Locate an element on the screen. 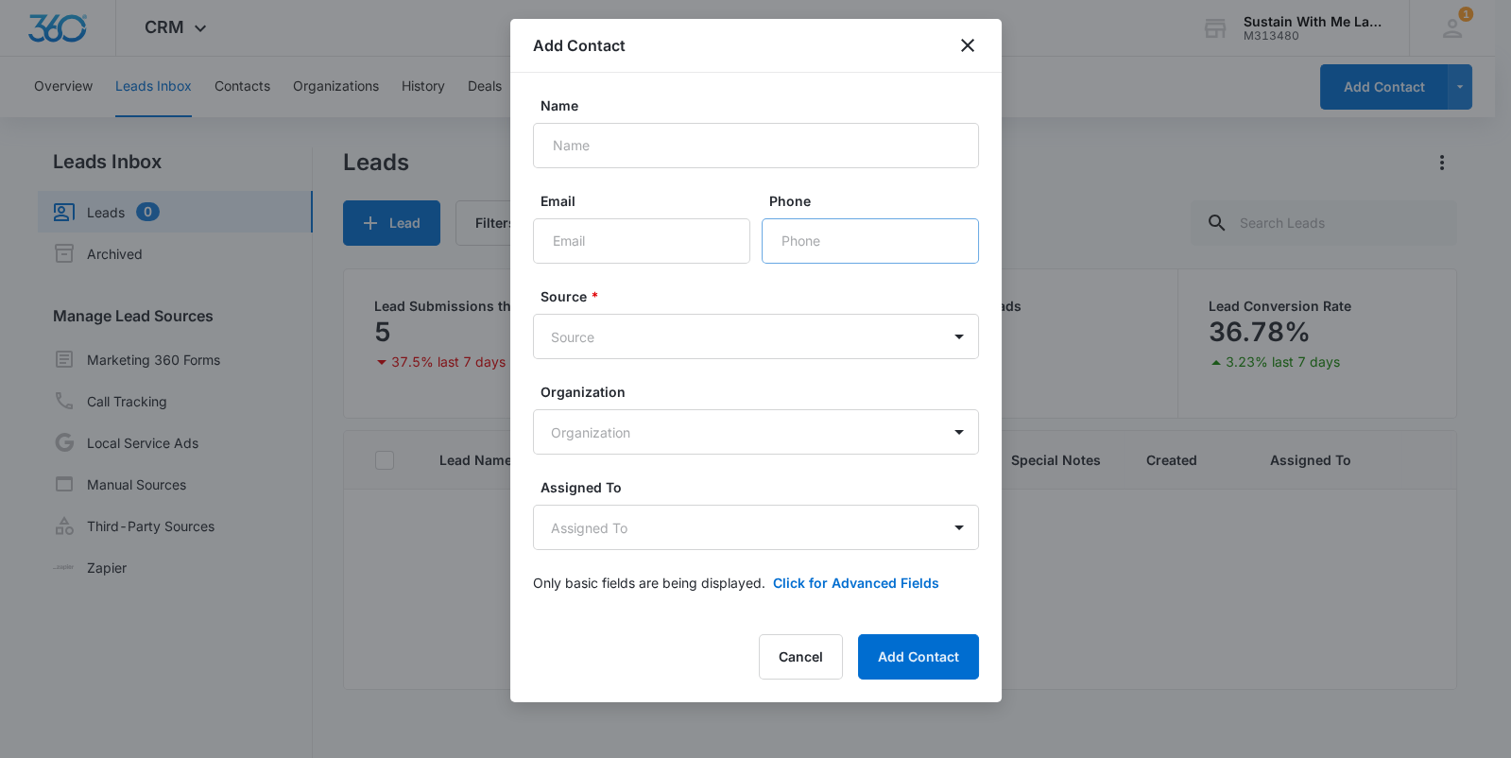 The image size is (1511, 758). p: Only basic fields are being displayed. is located at coordinates (649, 582).